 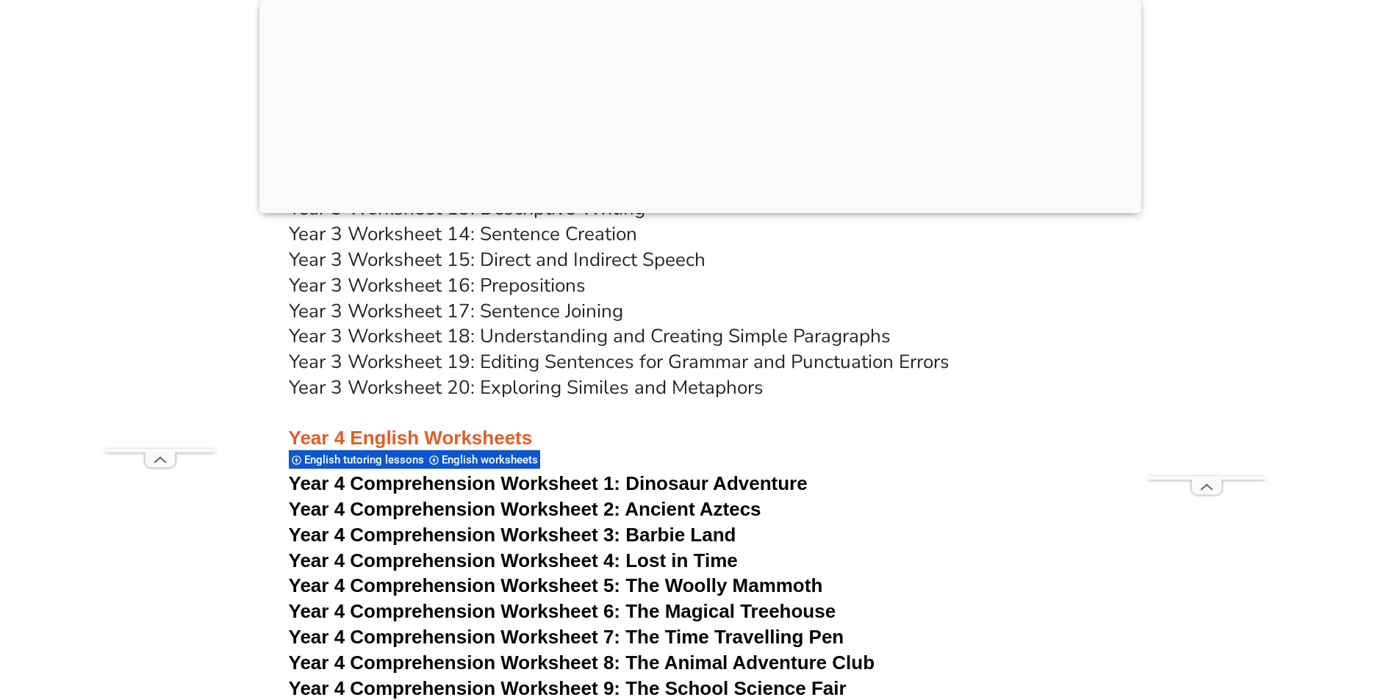 I want to click on div: English worksheets, so click(x=483, y=459).